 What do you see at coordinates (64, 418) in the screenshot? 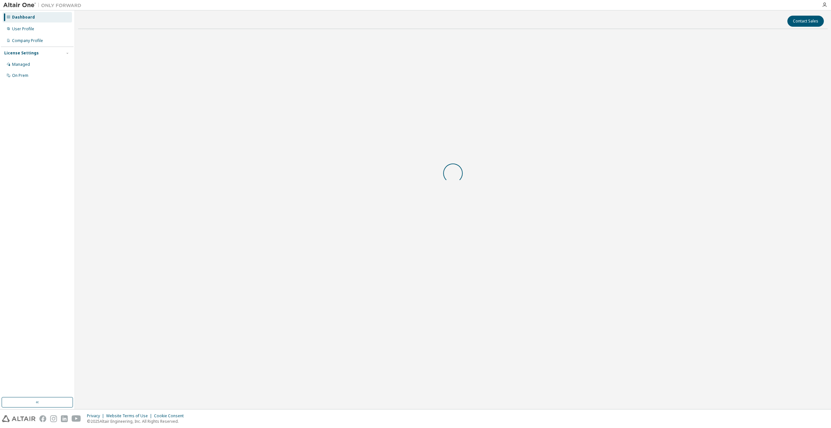
I see `img: linkedin.svg` at bounding box center [64, 418].